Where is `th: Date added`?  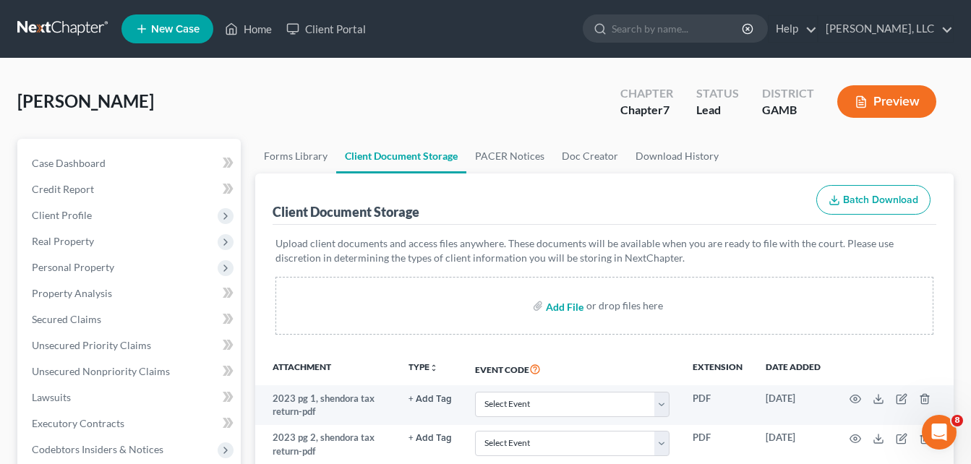
th: Date added is located at coordinates (793, 369).